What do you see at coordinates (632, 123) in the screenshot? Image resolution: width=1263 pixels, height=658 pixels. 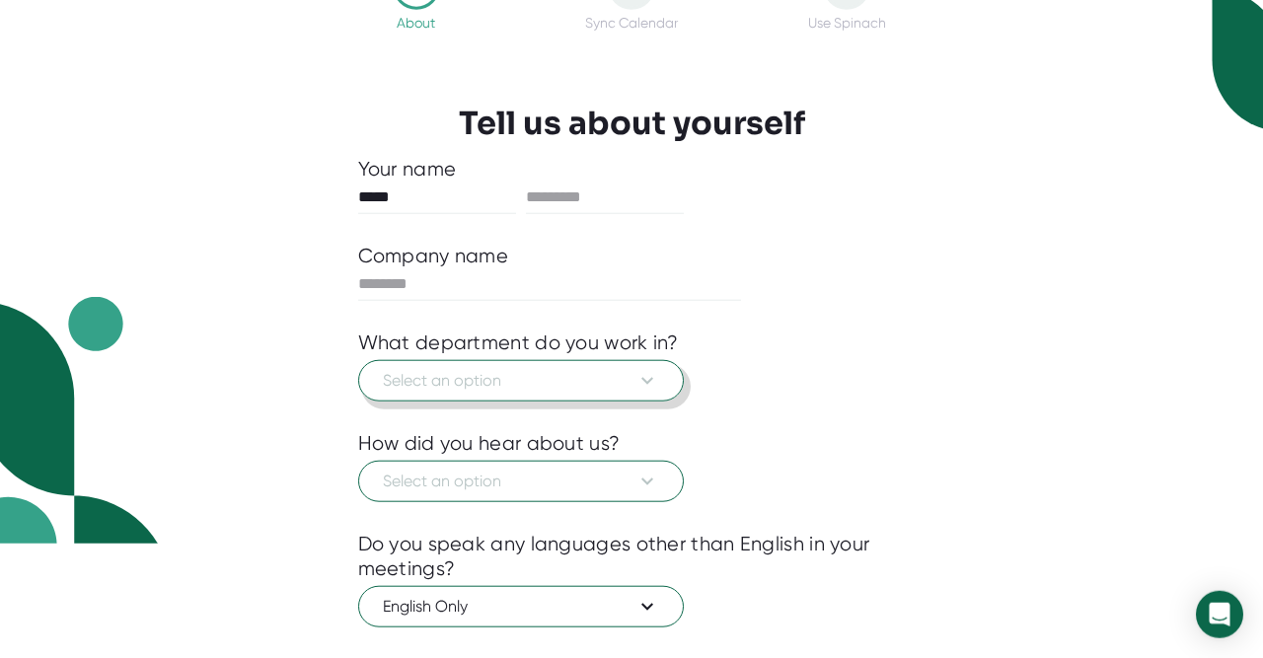 I see `h3: Tell us about yourself` at bounding box center [632, 123].